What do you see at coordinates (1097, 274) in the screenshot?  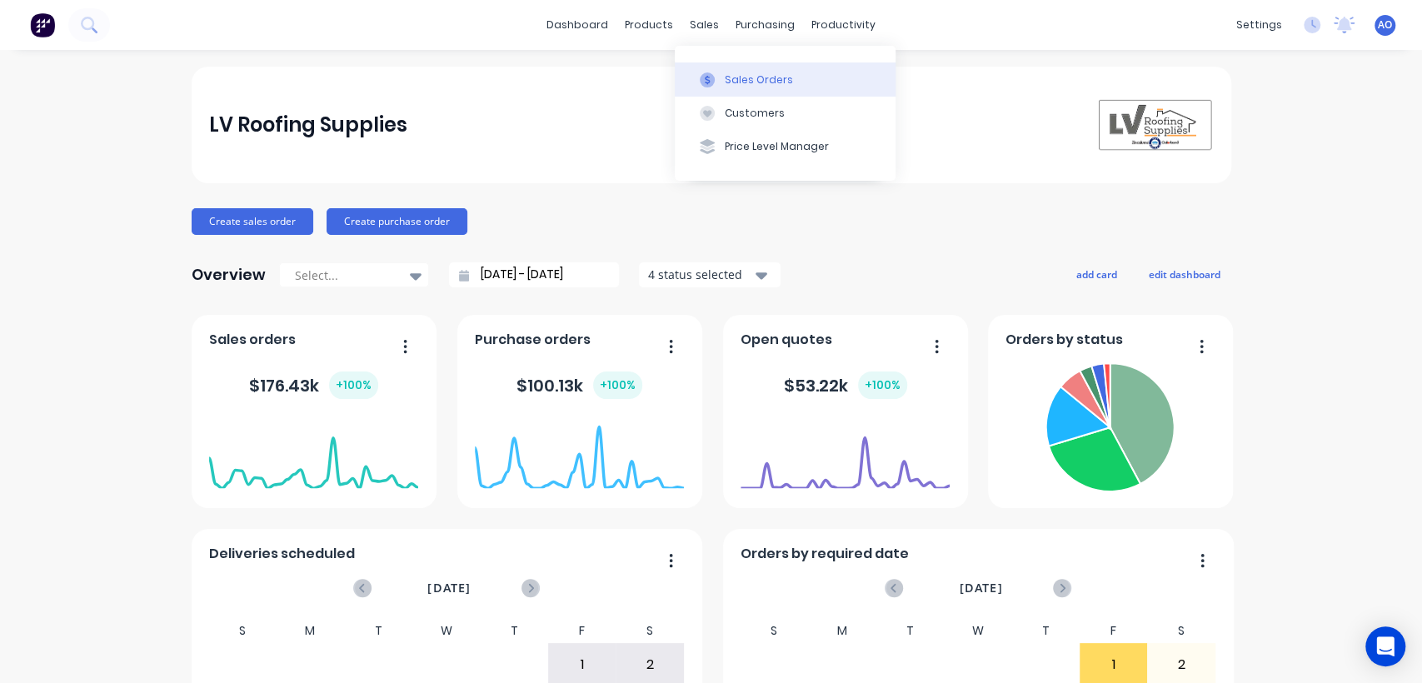 I see `button: add card` at bounding box center [1097, 274].